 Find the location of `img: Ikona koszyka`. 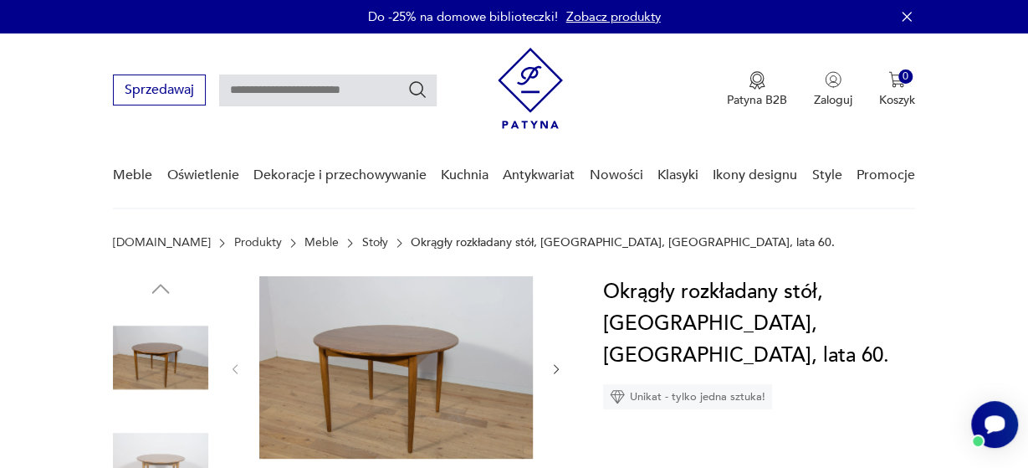

img: Ikona koszyka is located at coordinates (897, 79).